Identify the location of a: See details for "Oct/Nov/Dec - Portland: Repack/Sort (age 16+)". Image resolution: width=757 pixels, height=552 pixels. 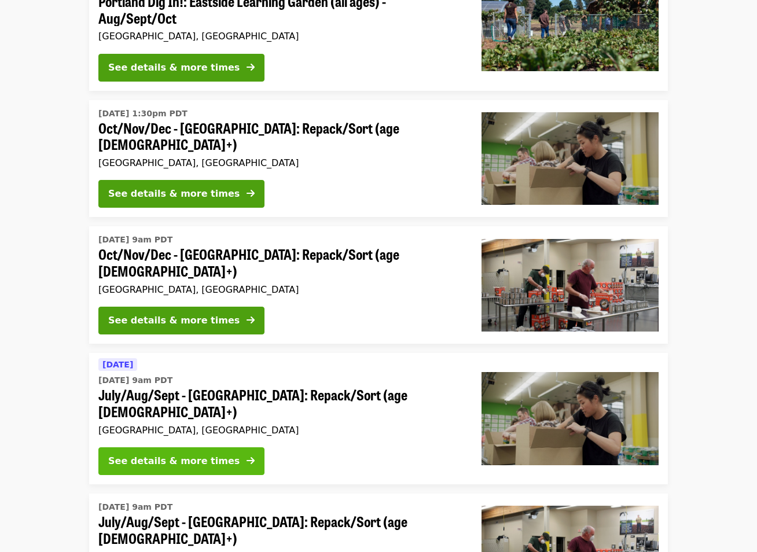
(378, 285).